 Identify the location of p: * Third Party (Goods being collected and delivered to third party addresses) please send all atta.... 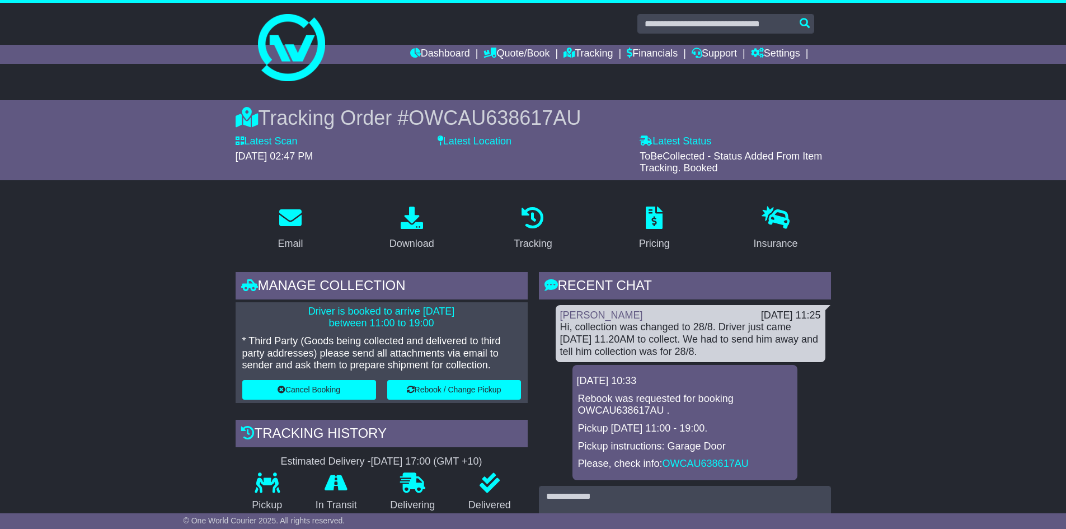
(382, 353).